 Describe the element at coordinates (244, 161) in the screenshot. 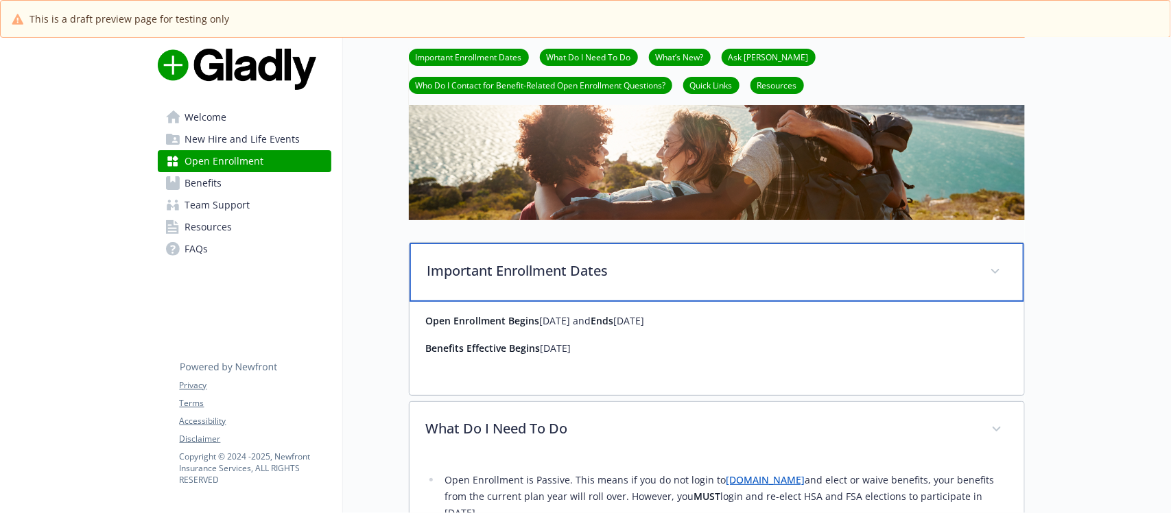

I see `a: Open Enrollment` at that location.